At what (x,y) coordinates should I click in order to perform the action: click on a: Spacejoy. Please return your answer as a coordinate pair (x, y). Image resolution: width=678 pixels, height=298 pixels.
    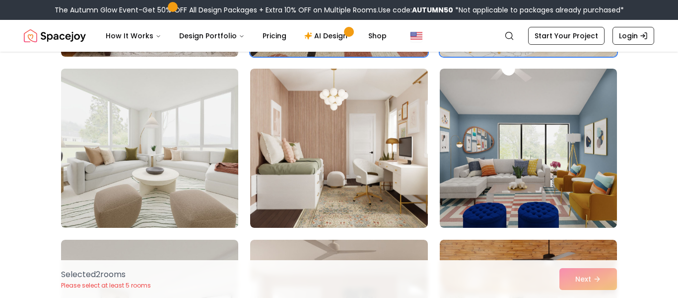
    Looking at the image, I should click on (55, 36).